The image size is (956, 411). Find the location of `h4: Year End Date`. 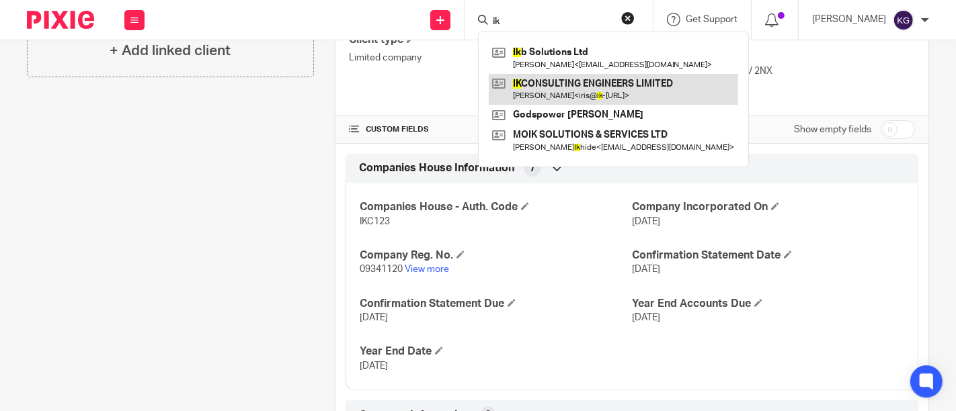

h4: Year End Date is located at coordinates (495, 352).